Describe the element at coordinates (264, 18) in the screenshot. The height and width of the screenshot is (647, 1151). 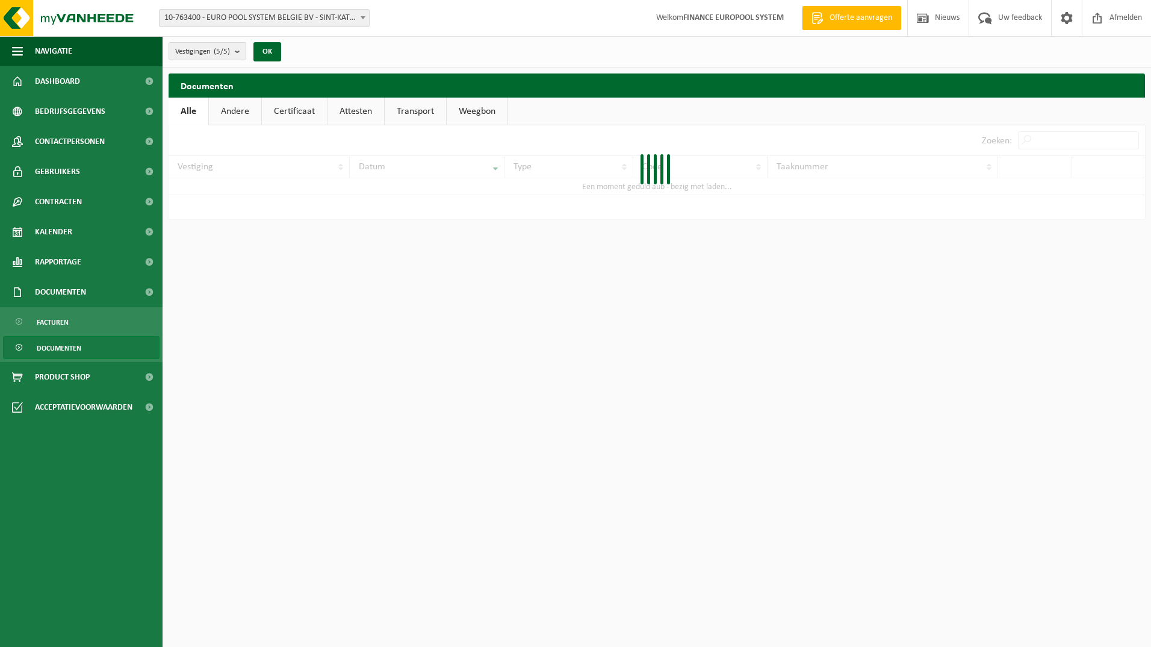
I see `span: 10-763400 - EURO POOL SYSTEM BELGIE BV - SINT-KATELIJNE-WAVER` at that location.